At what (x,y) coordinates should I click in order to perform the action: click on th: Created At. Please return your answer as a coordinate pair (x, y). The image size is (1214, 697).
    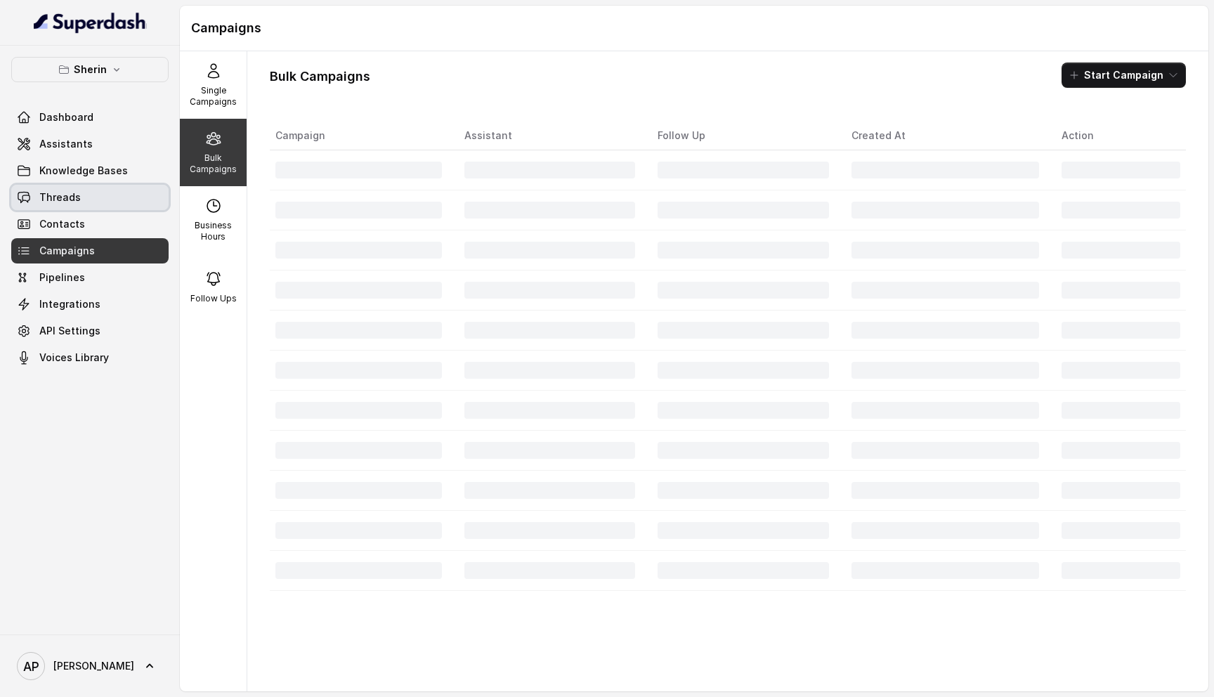
    Looking at the image, I should click on (945, 136).